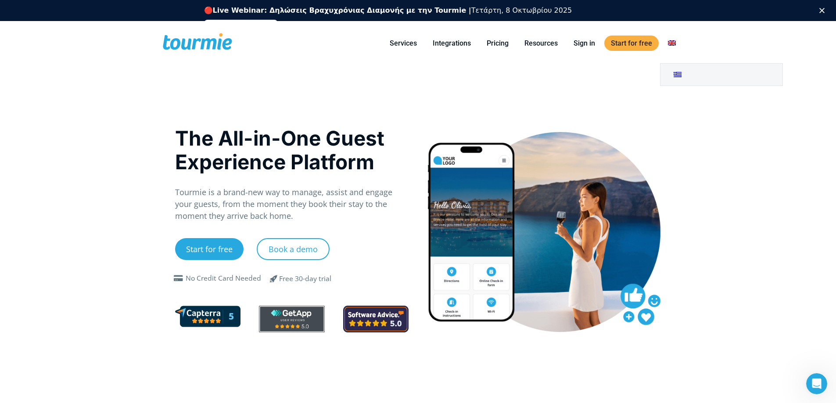 The width and height of the screenshot is (836, 403). I want to click on div: No Credit Card Needed, so click(223, 279).